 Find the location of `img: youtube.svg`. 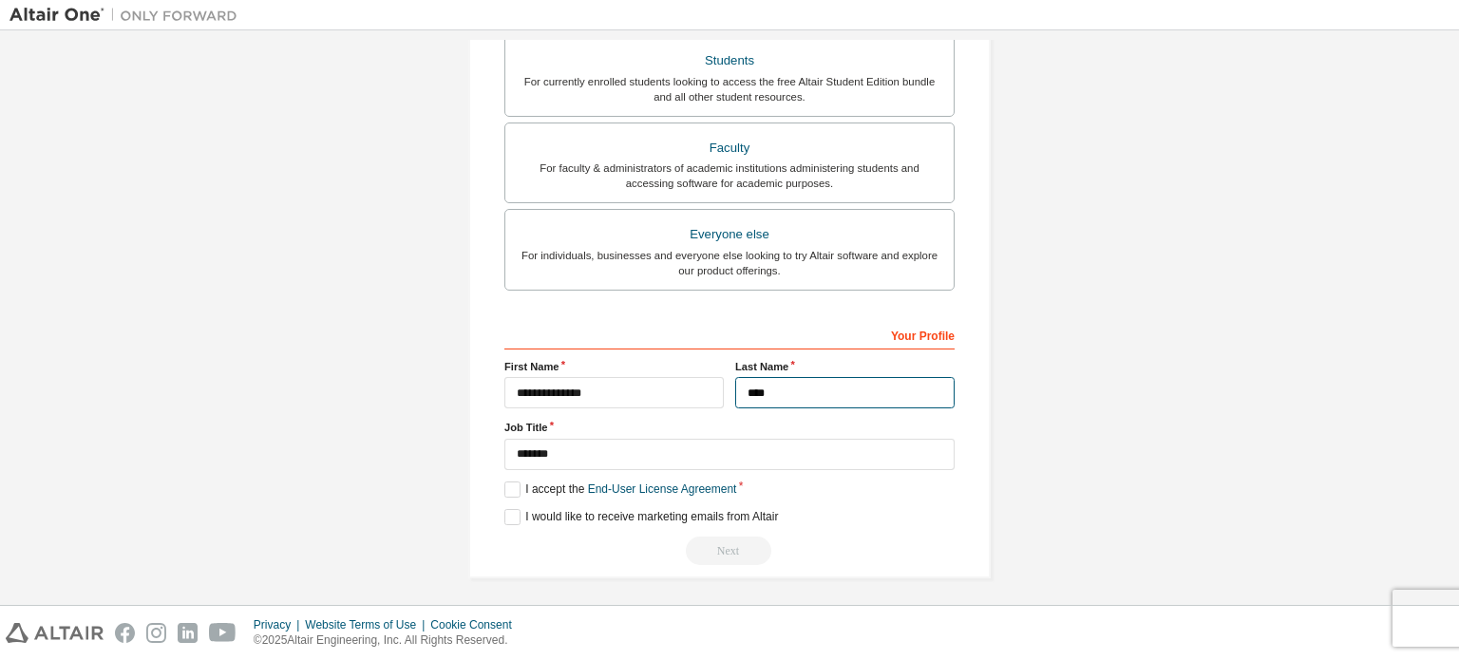

img: youtube.svg is located at coordinates (222, 633).